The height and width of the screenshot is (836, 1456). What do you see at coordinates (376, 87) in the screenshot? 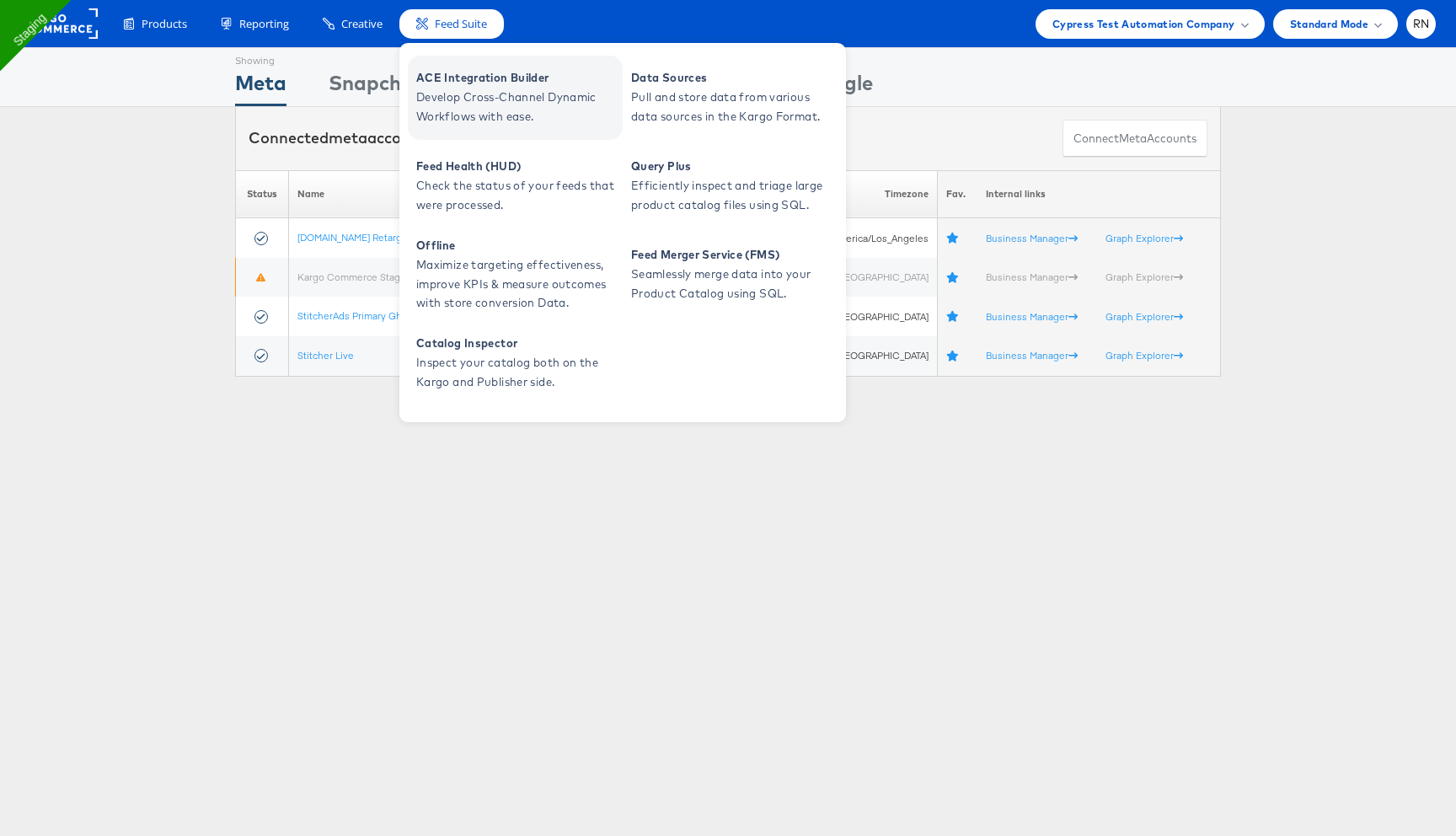
I see `div: Snapchat` at bounding box center [376, 87].